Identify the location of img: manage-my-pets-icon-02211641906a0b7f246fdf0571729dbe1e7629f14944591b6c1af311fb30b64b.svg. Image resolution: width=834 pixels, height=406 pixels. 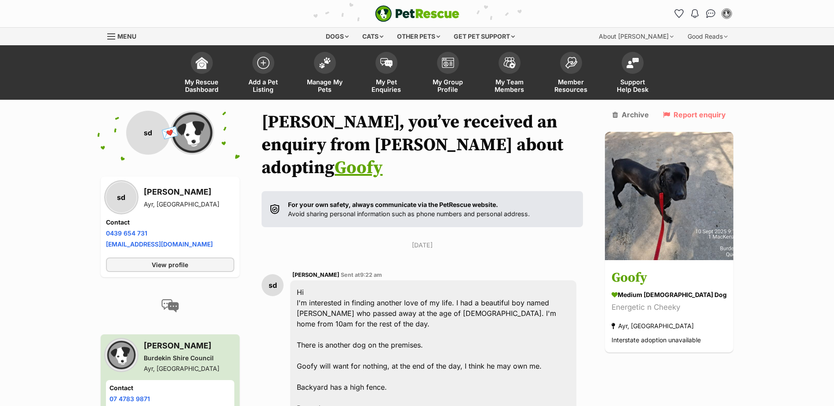
(325, 63).